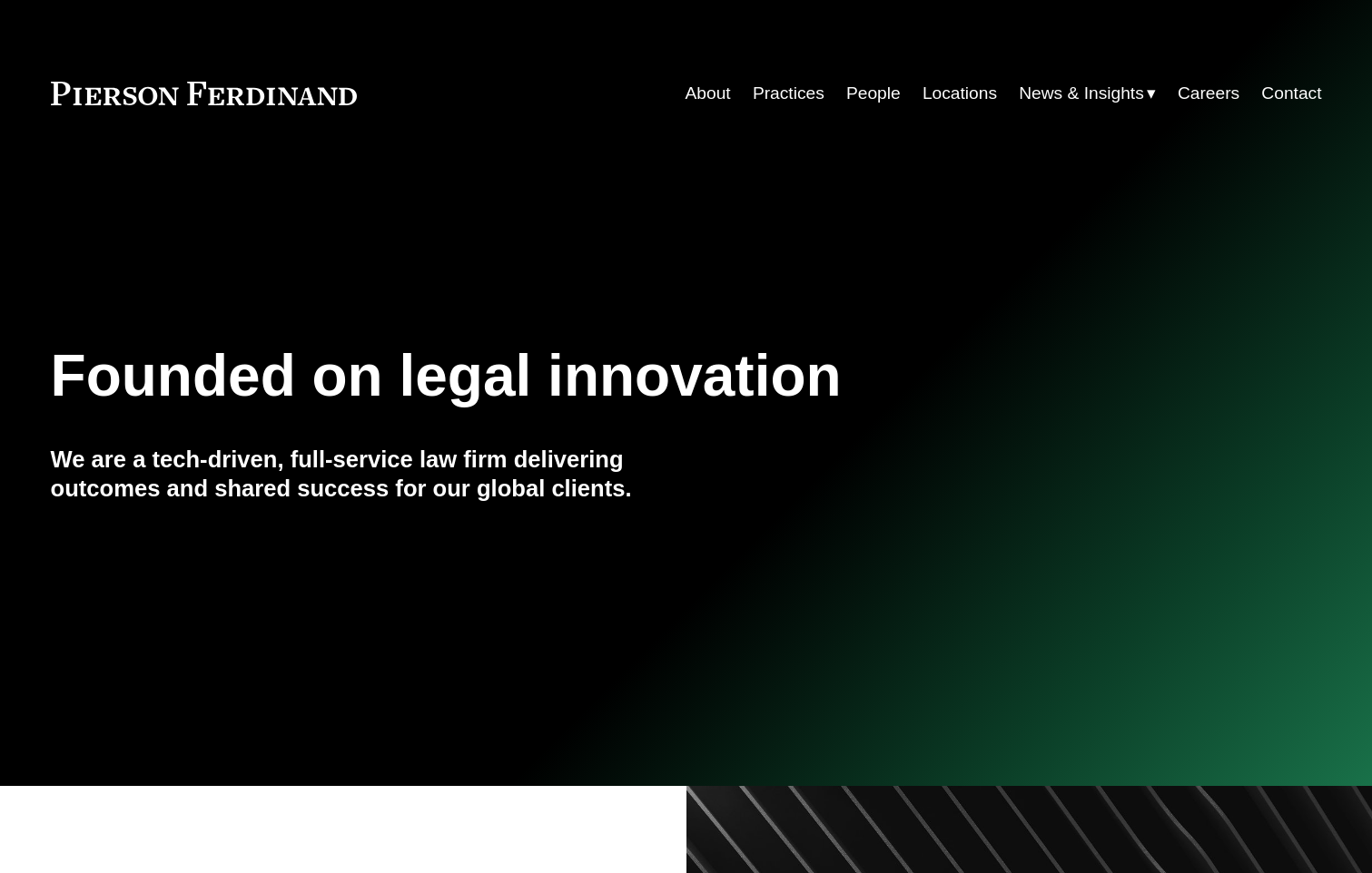 The width and height of the screenshot is (1372, 873). I want to click on h4: We are a tech-driven, full-service law firm delivering outcomes and shared success for our global..., so click(369, 473).